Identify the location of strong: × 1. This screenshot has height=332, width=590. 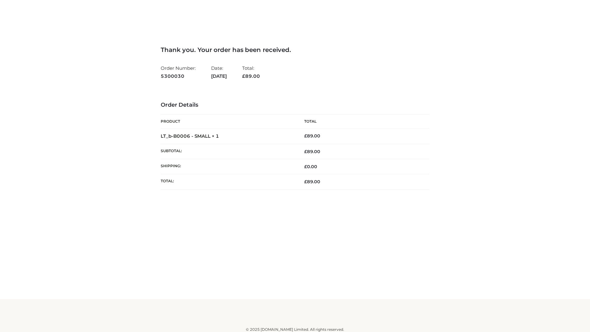
(215, 136).